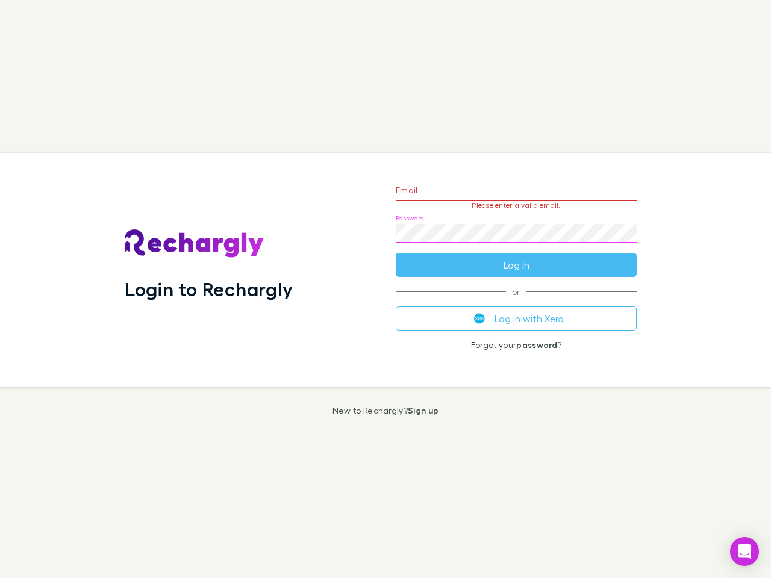 Image resolution: width=771 pixels, height=578 pixels. What do you see at coordinates (744, 552) in the screenshot?
I see `div: Open Intercom Messenger` at bounding box center [744, 552].